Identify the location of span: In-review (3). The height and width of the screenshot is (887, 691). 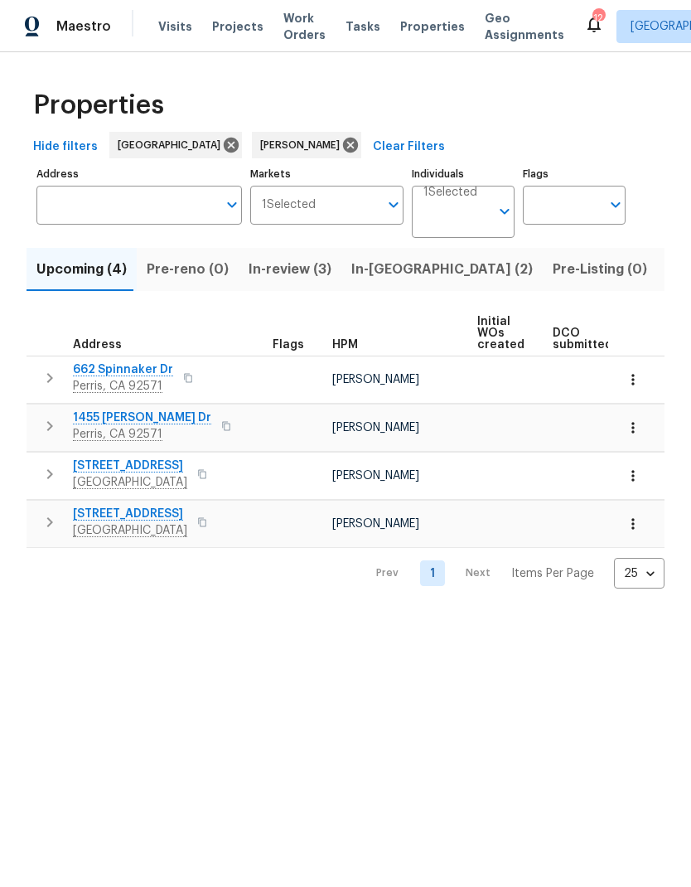
(290, 269).